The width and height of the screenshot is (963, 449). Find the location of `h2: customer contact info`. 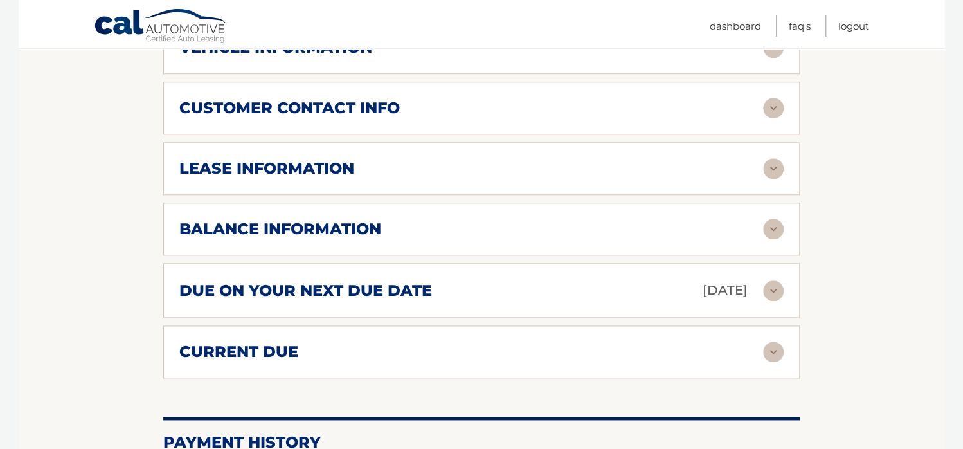

h2: customer contact info is located at coordinates (289, 108).